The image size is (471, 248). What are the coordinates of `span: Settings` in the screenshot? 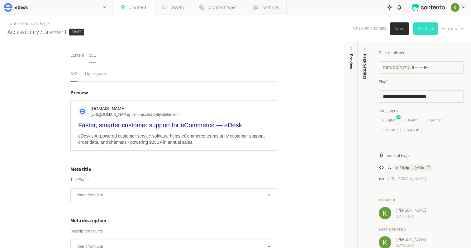 It's located at (270, 7).